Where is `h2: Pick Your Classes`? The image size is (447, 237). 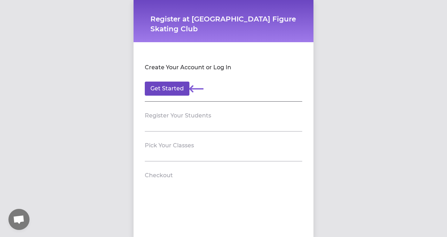 h2: Pick Your Classes is located at coordinates (169, 145).